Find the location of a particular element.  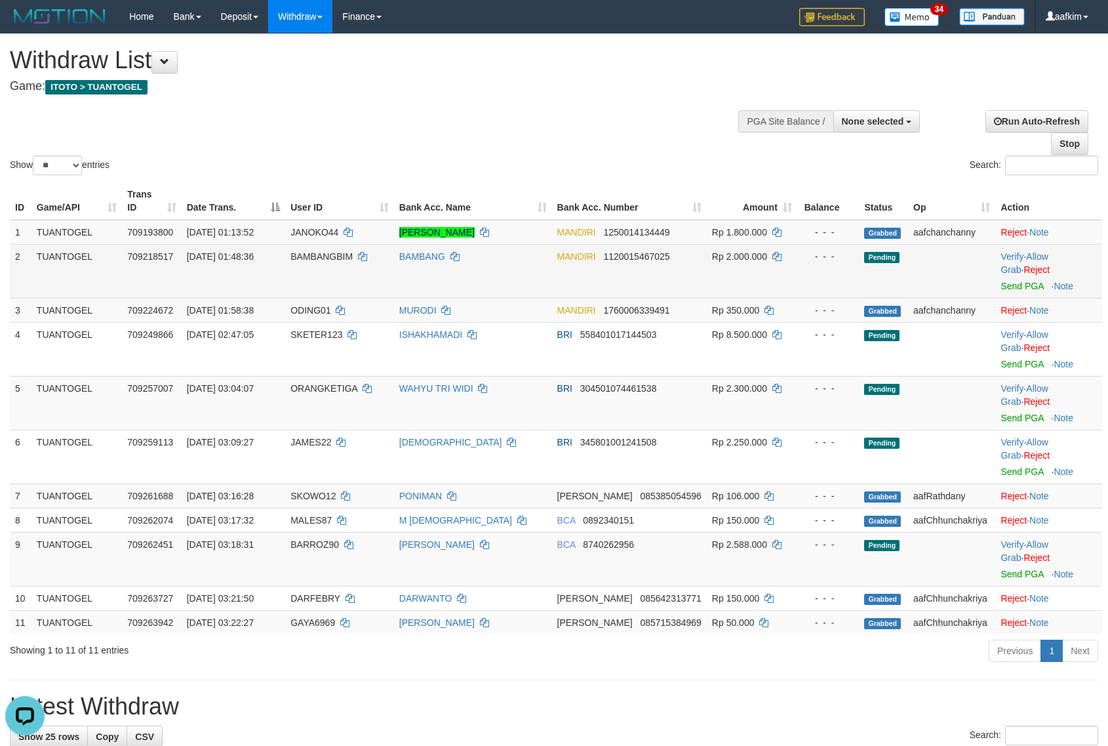

td: 11 is located at coordinates (20, 622).